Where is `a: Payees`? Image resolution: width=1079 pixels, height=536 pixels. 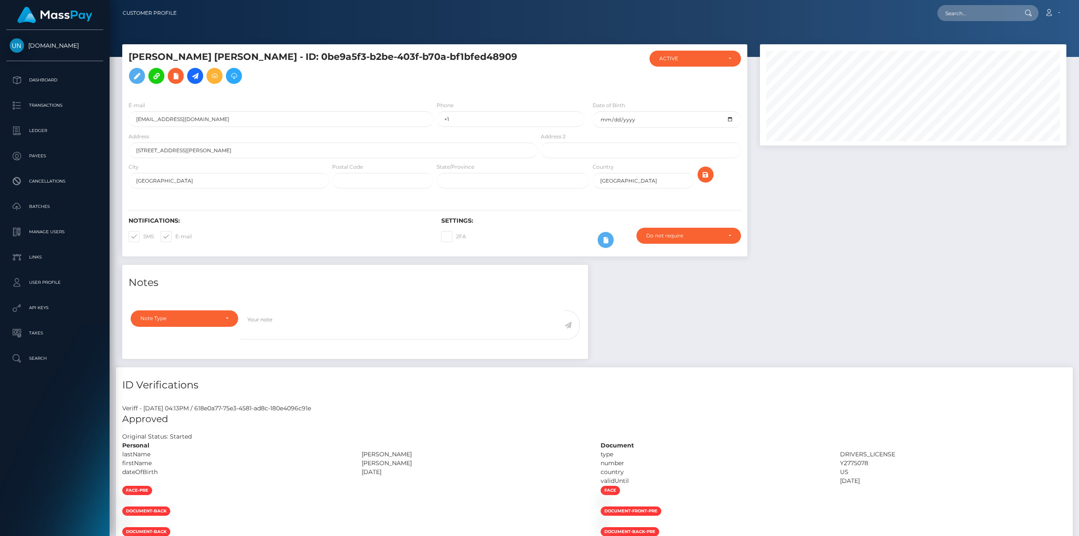
a: Payees is located at coordinates (55, 156).